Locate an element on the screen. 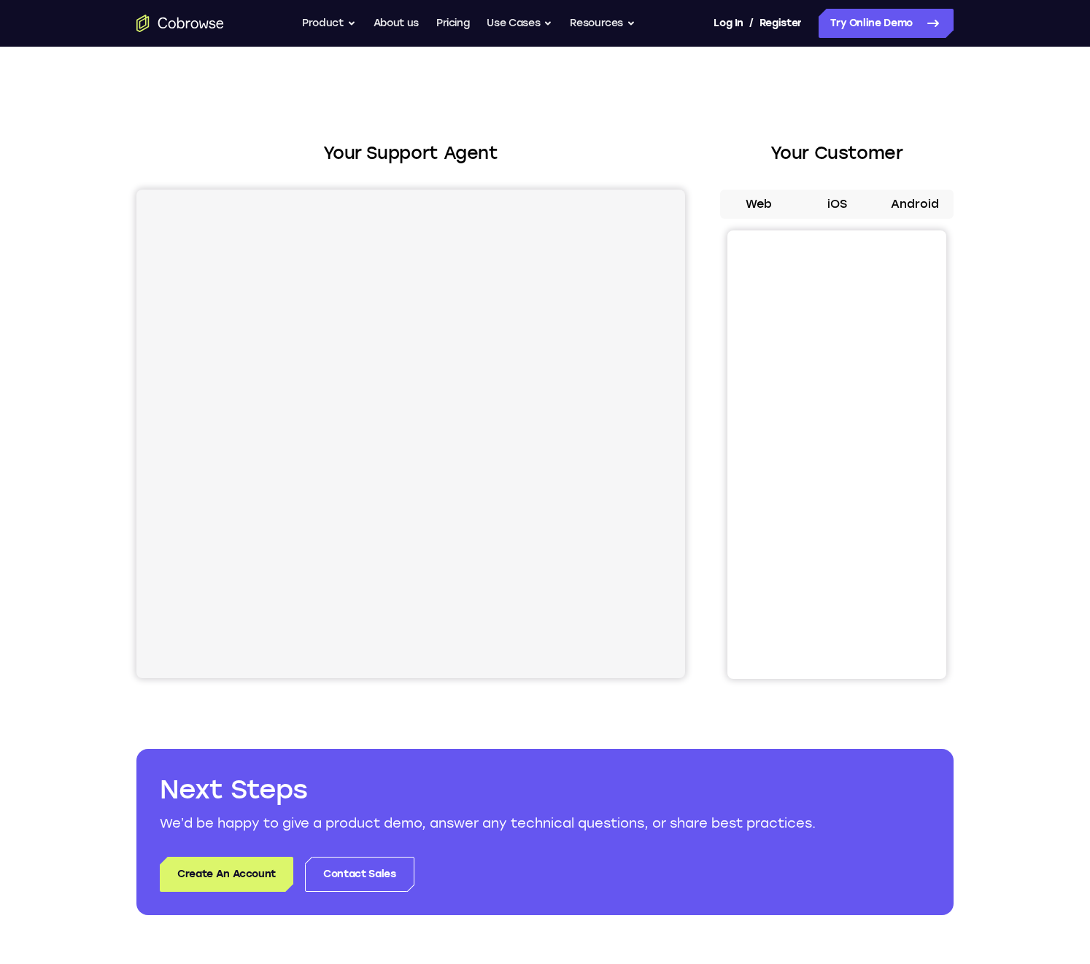 This screenshot has width=1090, height=964. button: Resources is located at coordinates (602, 23).